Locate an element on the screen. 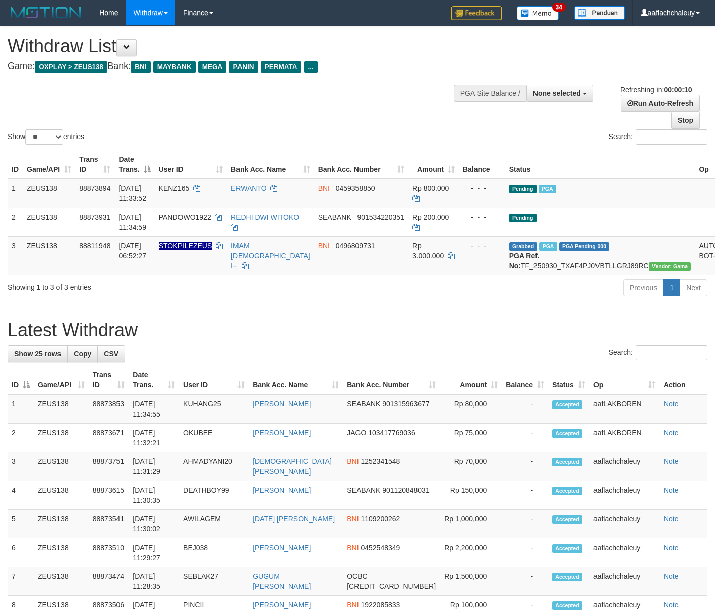 The image size is (715, 611). button: None selected is located at coordinates (559, 93).